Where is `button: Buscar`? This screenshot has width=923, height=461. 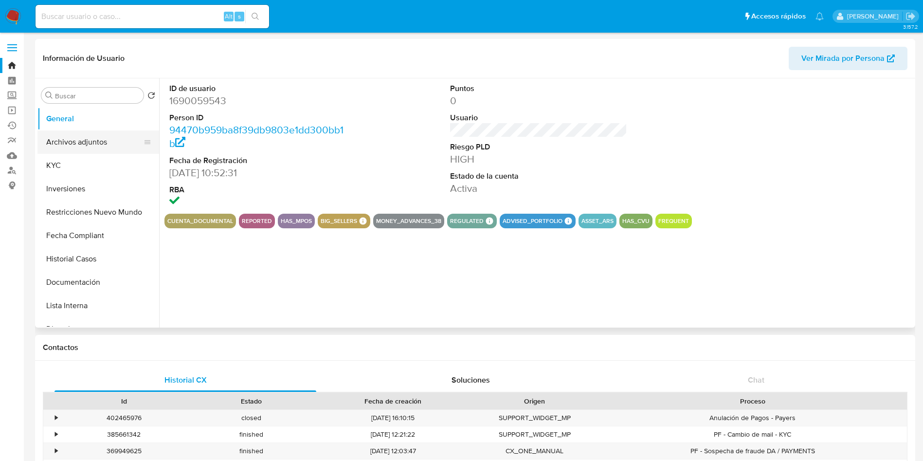
button: Buscar is located at coordinates (49, 95).